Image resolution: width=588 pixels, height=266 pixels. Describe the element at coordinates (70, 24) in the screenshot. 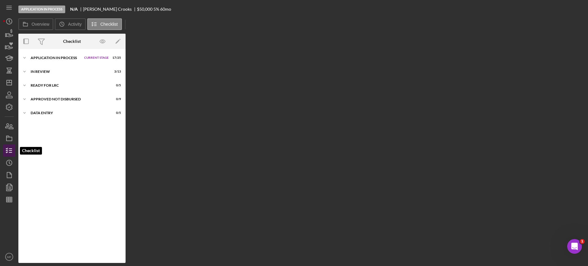

I see `button: Activity` at that location.